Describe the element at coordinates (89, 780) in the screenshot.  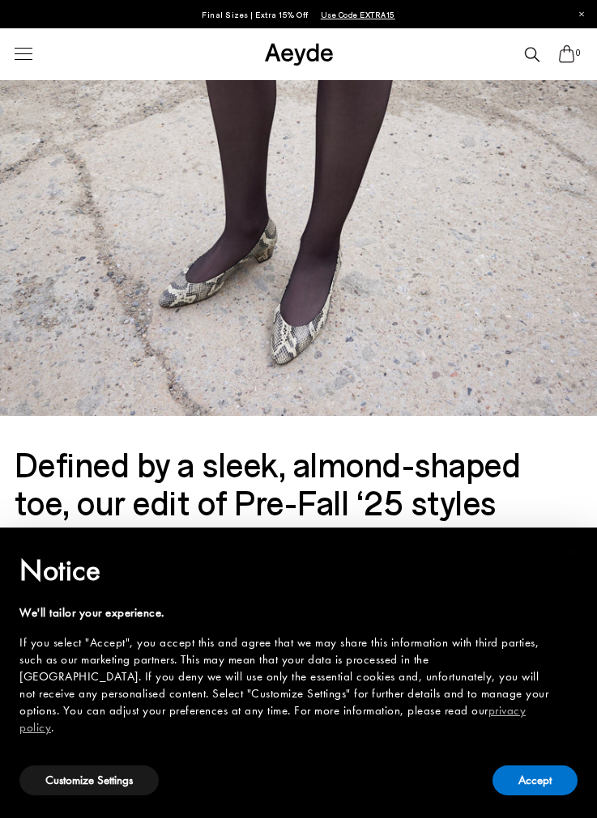
I see `button: Customize Settings` at that location.